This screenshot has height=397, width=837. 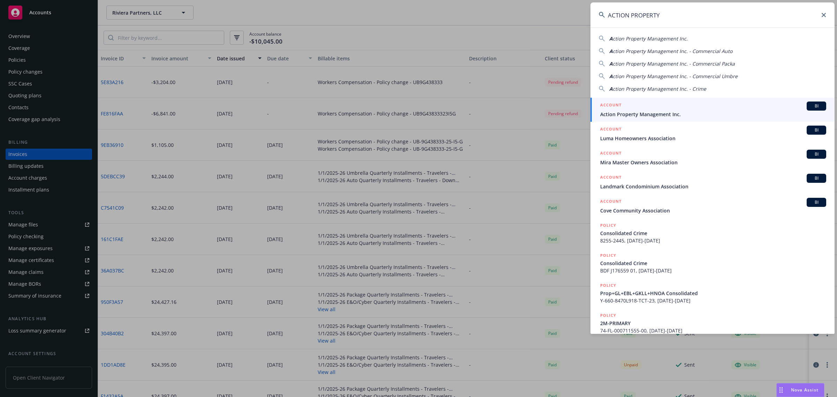 I want to click on span: ction Property Management Inc. - Commercial Packa, so click(x=674, y=63).